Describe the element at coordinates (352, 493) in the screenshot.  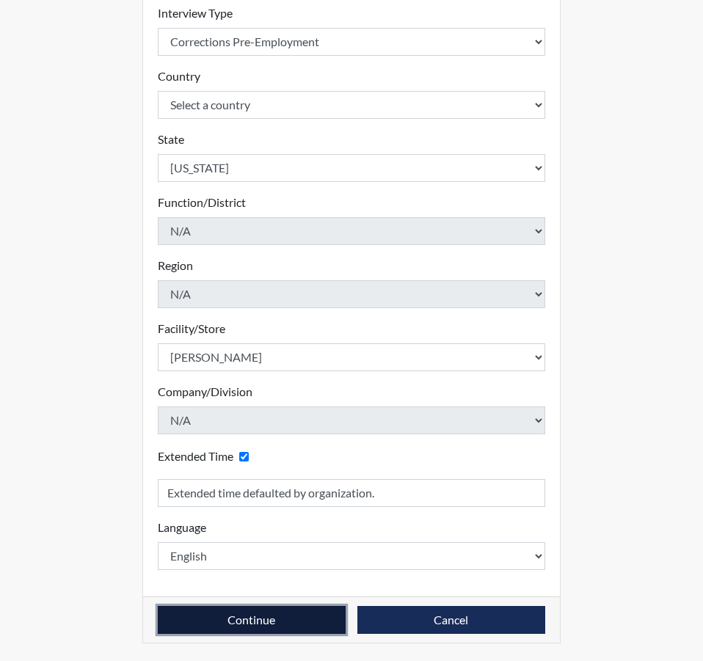
I see `input: Reason for Extension` at that location.